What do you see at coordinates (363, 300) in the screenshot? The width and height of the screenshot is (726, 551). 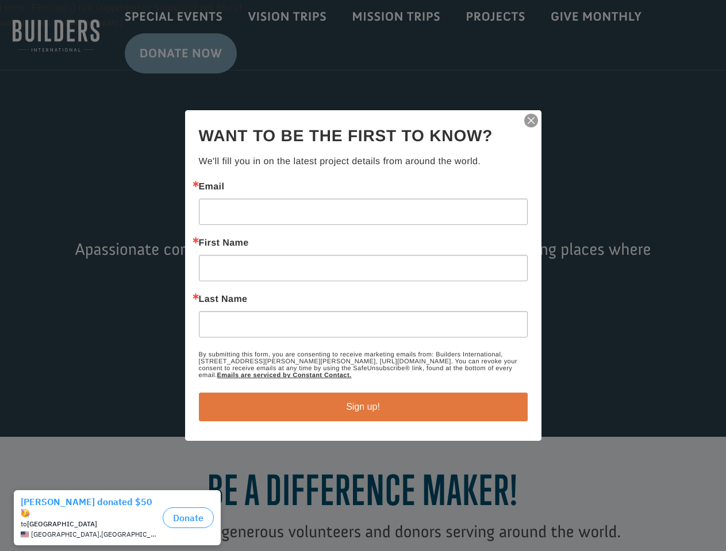 I see `label: Last Name` at bounding box center [363, 300].